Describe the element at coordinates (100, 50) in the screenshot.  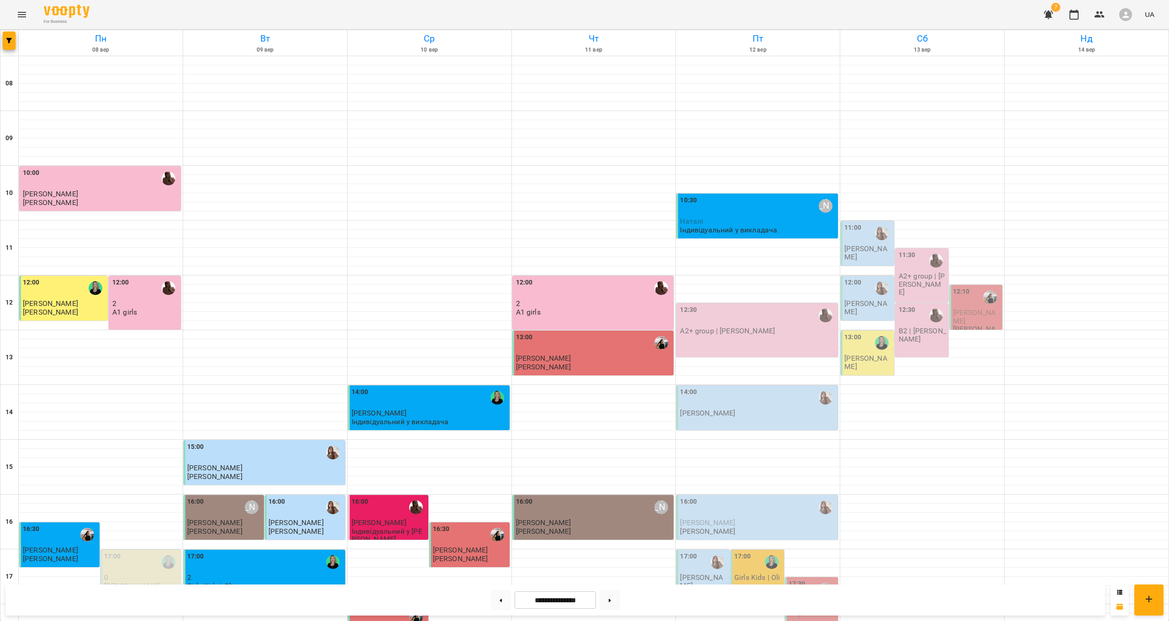
I see `h6: 08 вер` at that location.